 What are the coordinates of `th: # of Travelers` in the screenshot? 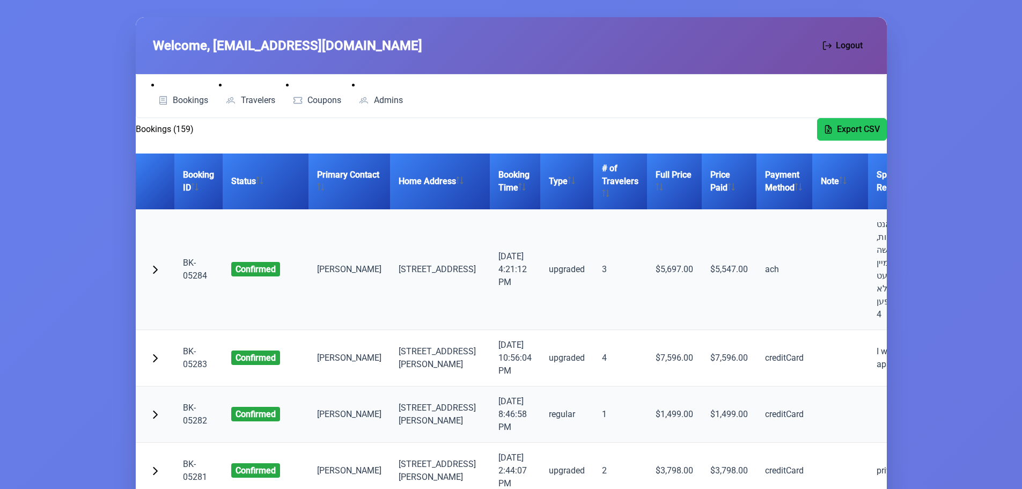 It's located at (620, 181).